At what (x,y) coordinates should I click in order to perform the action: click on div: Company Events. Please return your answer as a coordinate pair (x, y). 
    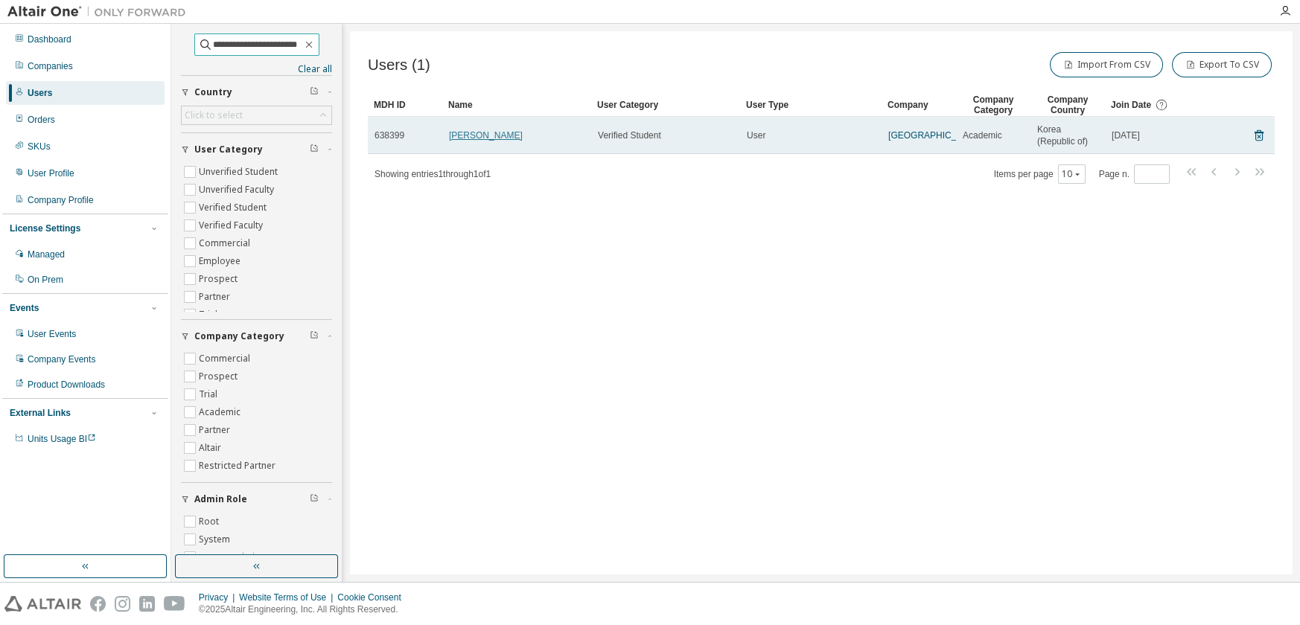
    Looking at the image, I should click on (61, 360).